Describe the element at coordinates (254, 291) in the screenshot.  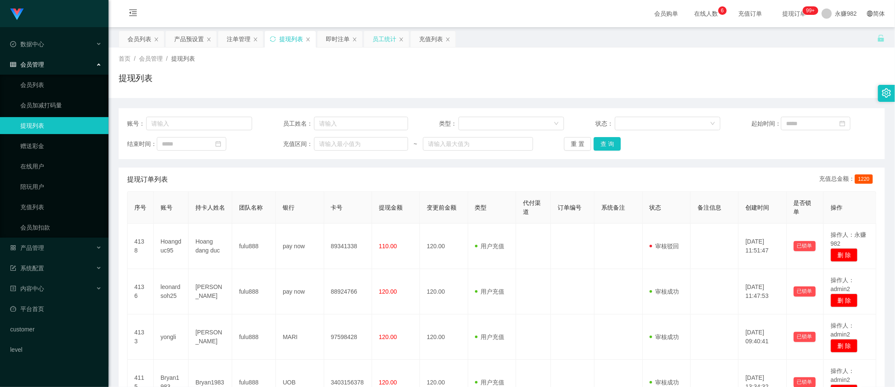
I see `td: fulu888` at that location.